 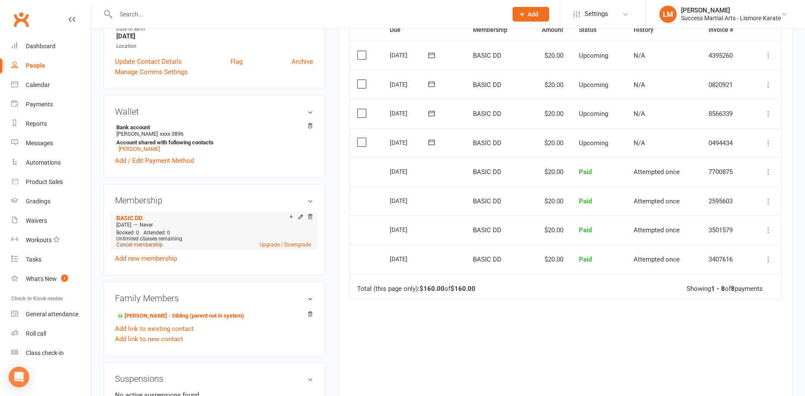 What do you see at coordinates (51, 182) in the screenshot?
I see `a: Product Sales` at bounding box center [51, 182].